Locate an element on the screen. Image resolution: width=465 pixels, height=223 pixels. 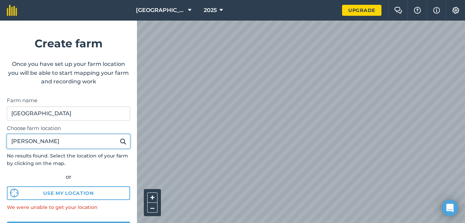
img: Two speech bubbles overlapping with the left bubble in the forefront is located at coordinates (398, 10).